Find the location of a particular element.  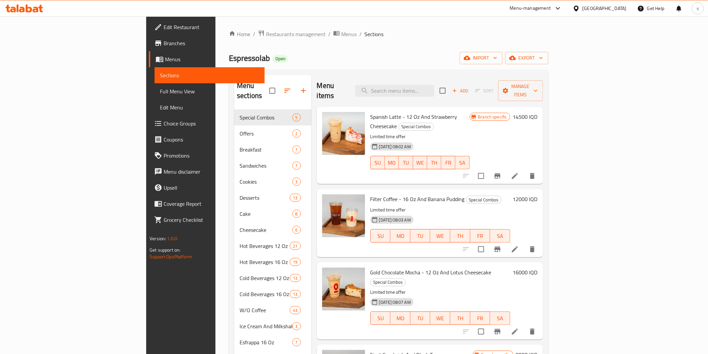

span: s is located at coordinates (698, 8).